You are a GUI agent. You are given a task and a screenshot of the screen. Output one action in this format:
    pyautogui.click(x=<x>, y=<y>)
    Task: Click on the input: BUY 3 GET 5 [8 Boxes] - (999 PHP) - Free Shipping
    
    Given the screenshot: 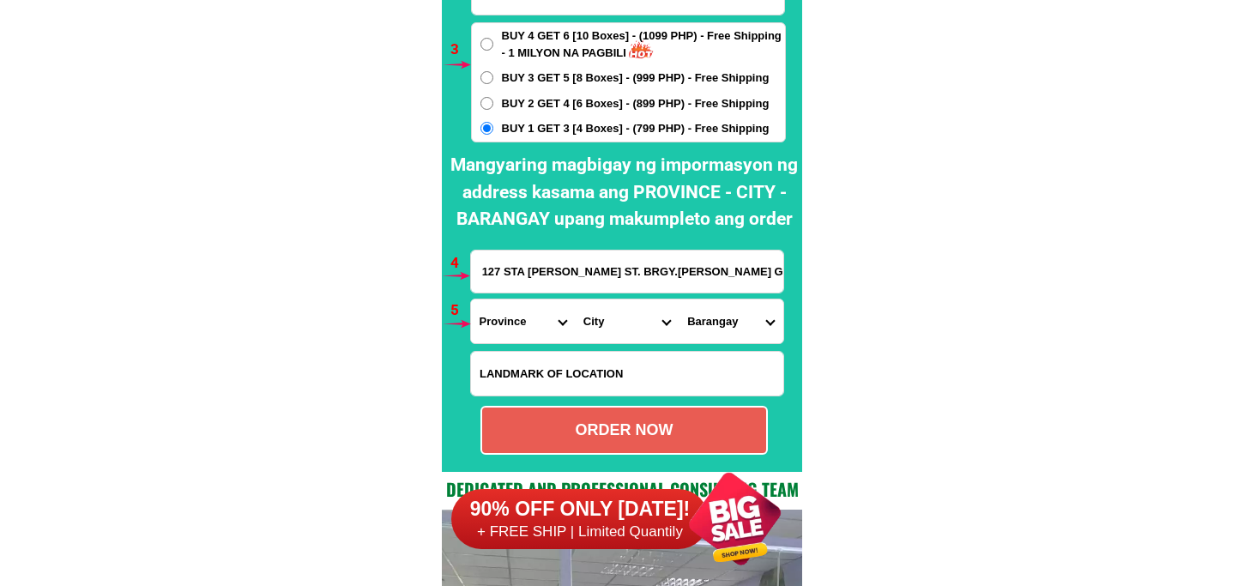 What is the action you would take?
    pyautogui.click(x=487, y=77)
    